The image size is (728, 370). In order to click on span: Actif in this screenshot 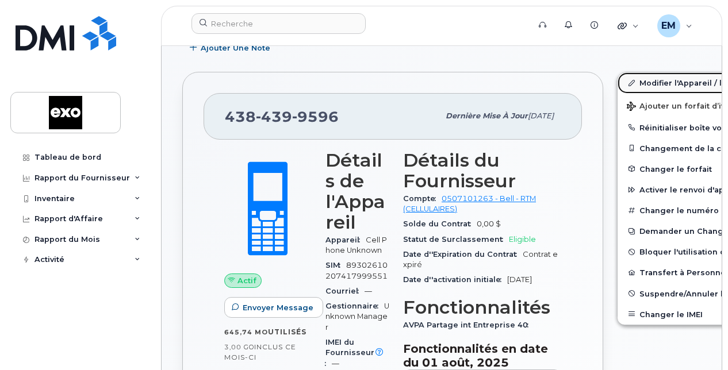, I will do `click(247, 280)`.